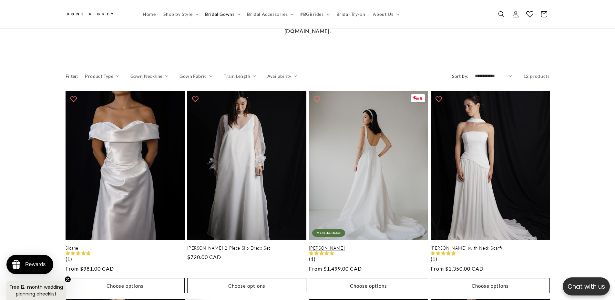 This screenshot has width=615, height=300. I want to click on span: About Us, so click(383, 14).